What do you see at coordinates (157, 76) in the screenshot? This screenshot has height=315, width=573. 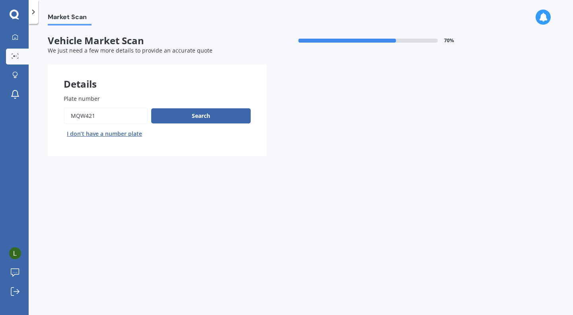 I see `div: Details` at bounding box center [157, 76].